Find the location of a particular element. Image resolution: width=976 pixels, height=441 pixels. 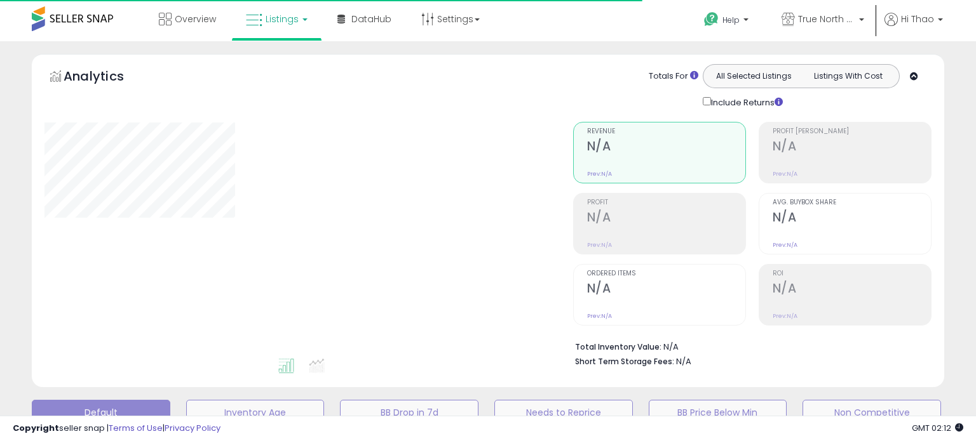

button: Default is located at coordinates (101, 413).